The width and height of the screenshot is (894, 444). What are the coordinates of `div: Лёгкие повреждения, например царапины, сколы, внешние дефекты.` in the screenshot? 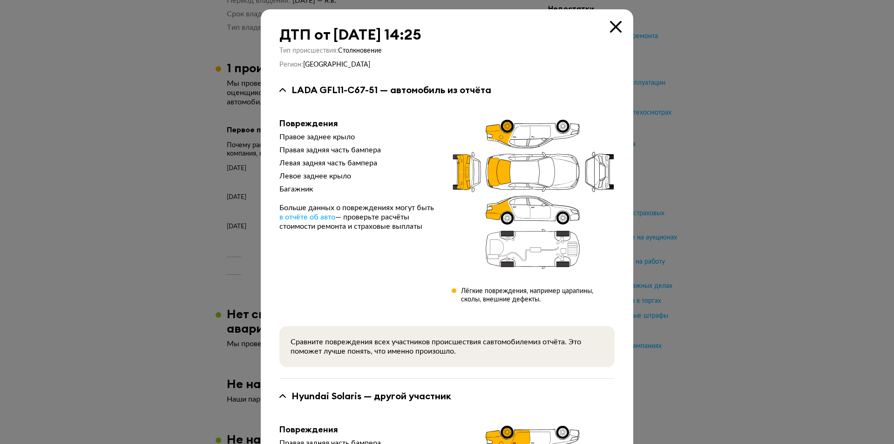 It's located at (538, 295).